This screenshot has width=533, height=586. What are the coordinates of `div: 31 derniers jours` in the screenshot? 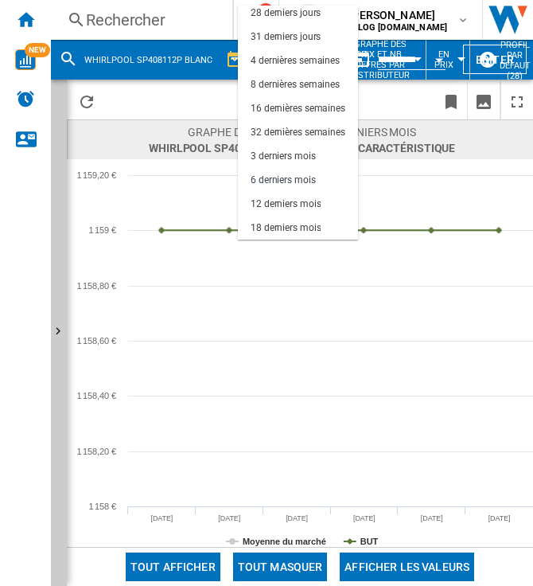 It's located at (286, 37).